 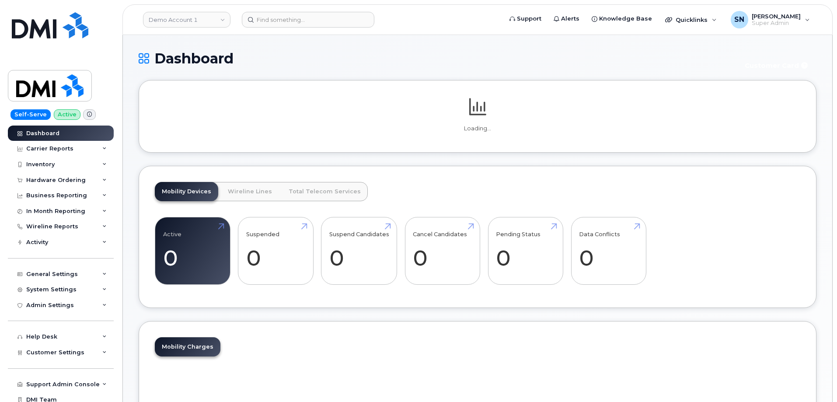 What do you see at coordinates (525, 251) in the screenshot?
I see `a: Pending Status 0` at bounding box center [525, 251].